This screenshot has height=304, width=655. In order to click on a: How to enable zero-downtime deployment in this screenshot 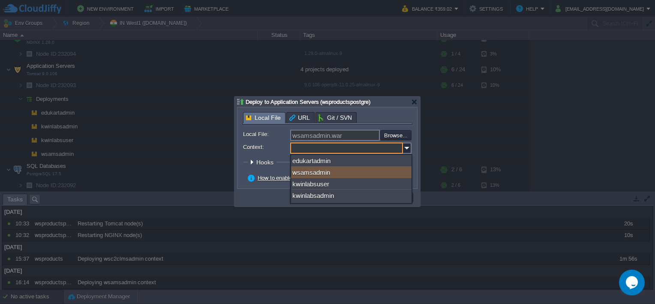, I will do `click(309, 178)`.